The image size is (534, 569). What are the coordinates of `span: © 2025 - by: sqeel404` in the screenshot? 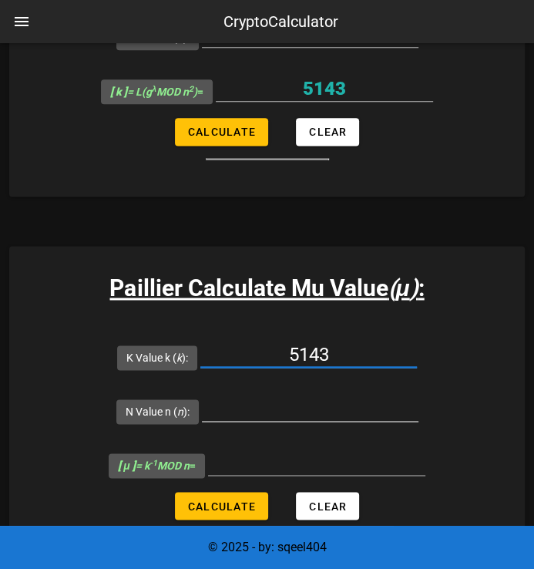 It's located at (267, 546).